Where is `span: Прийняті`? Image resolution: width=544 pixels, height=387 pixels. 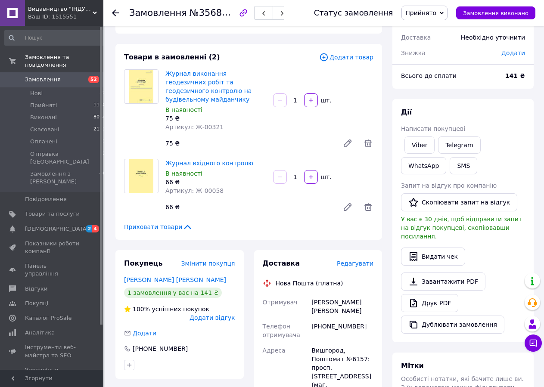 span: Прийняті is located at coordinates (43, 105).